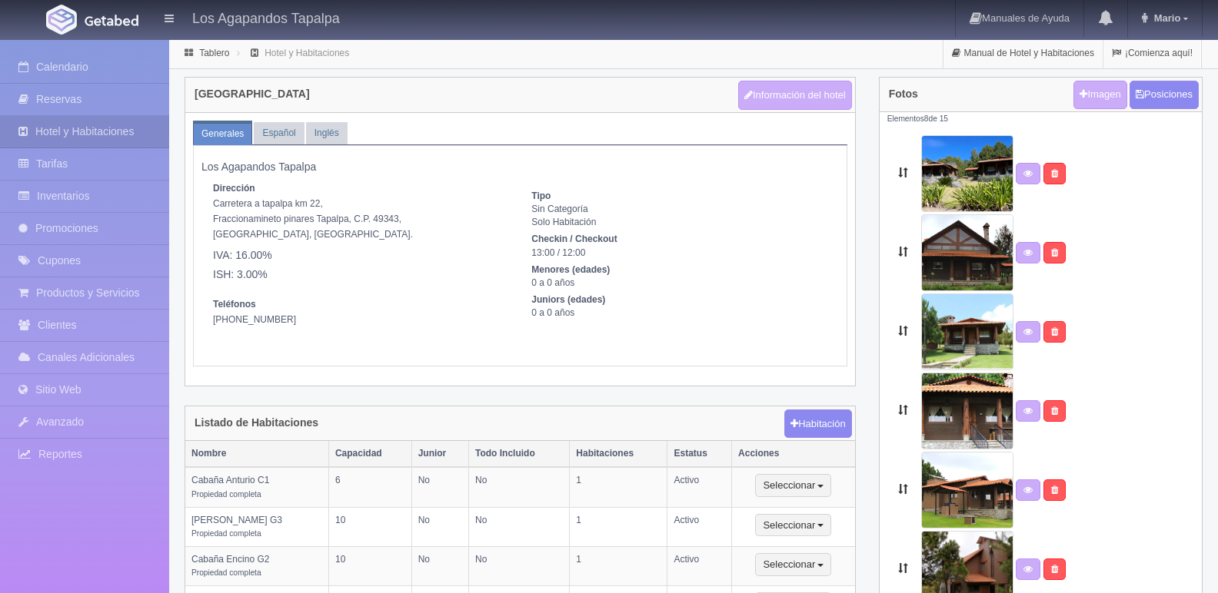  What do you see at coordinates (257, 487) in the screenshot?
I see `td: Cabaña Anturio C1` at bounding box center [257, 487].